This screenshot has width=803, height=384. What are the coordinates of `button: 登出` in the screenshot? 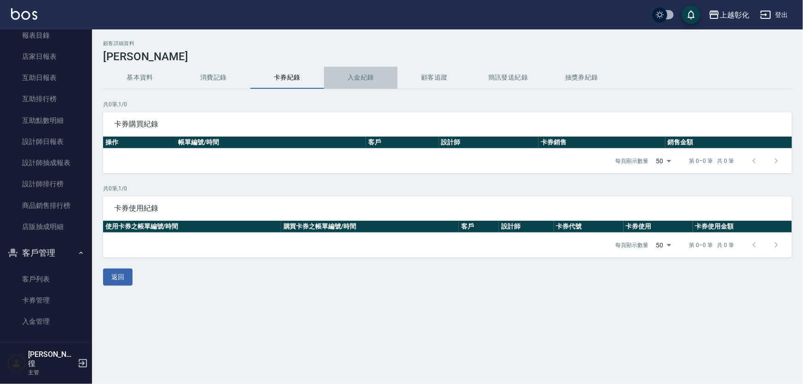 It's located at (774, 15).